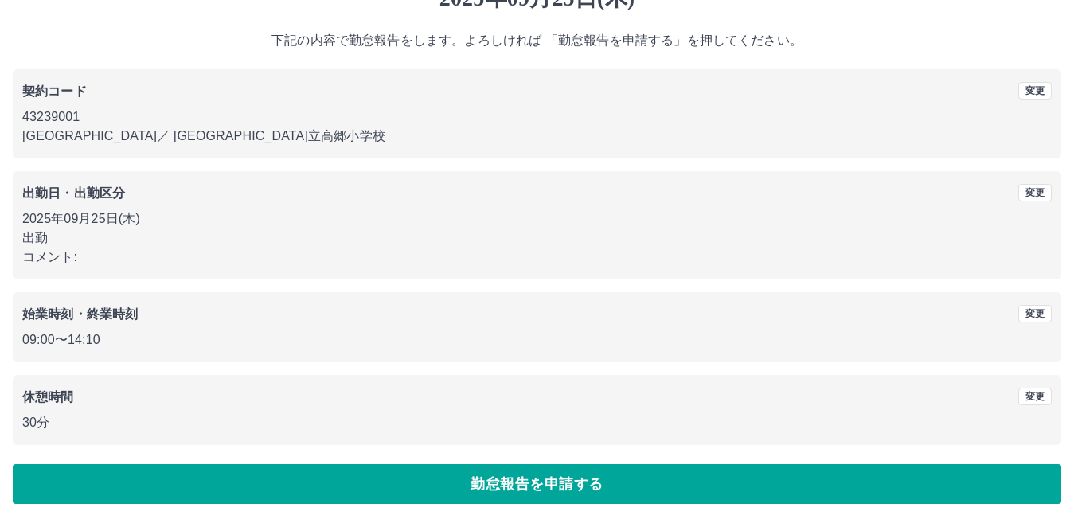  I want to click on p: コメント:, so click(537, 257).